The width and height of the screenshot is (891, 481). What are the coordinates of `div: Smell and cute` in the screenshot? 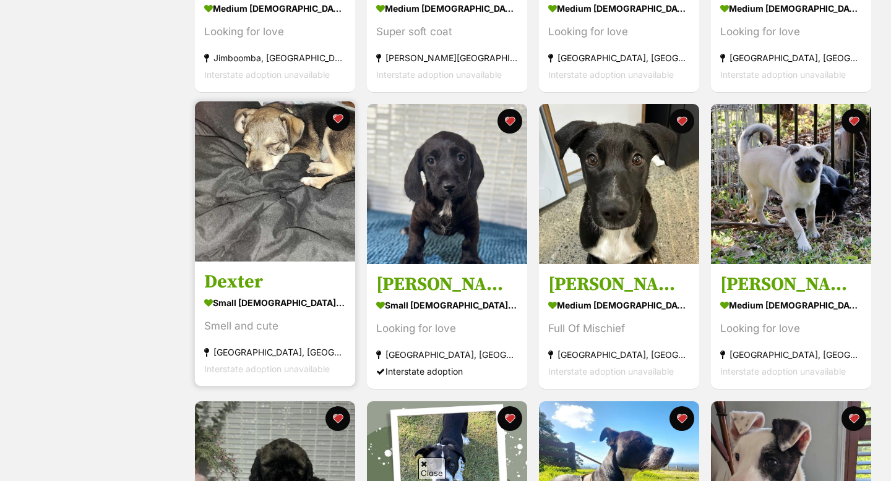 It's located at (275, 327).